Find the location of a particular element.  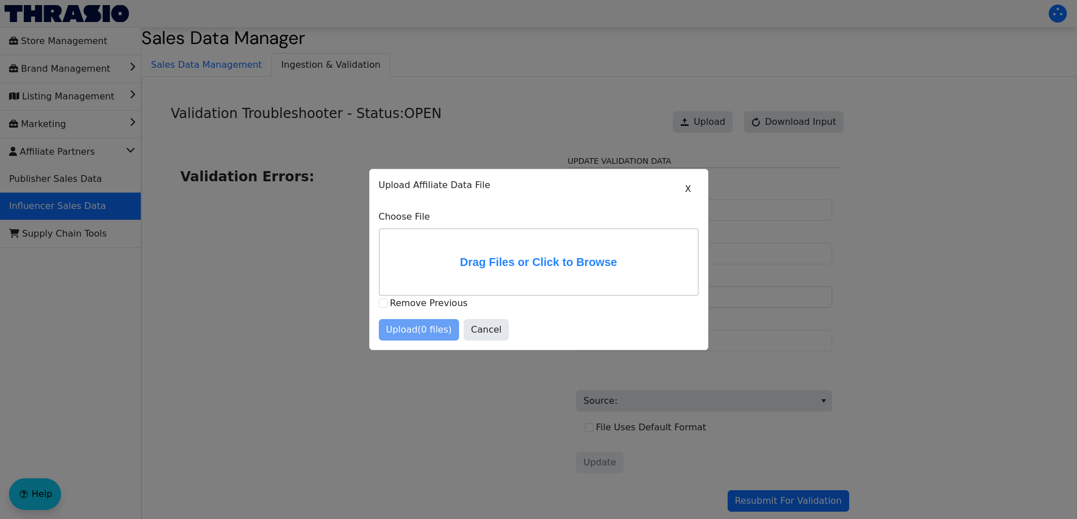

button: Cancel is located at coordinates (486, 330).